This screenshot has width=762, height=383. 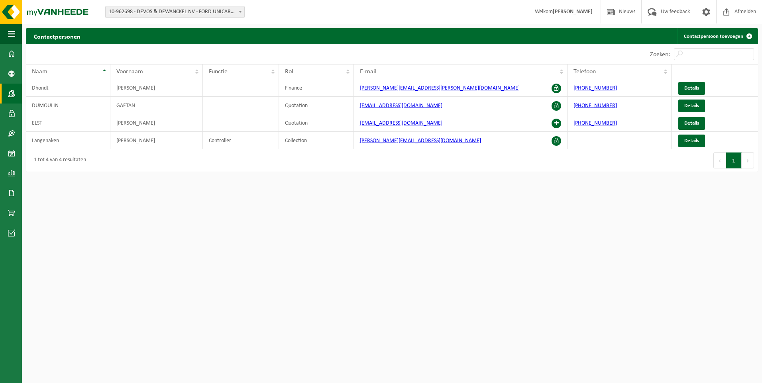 I want to click on button: 1, so click(x=733, y=161).